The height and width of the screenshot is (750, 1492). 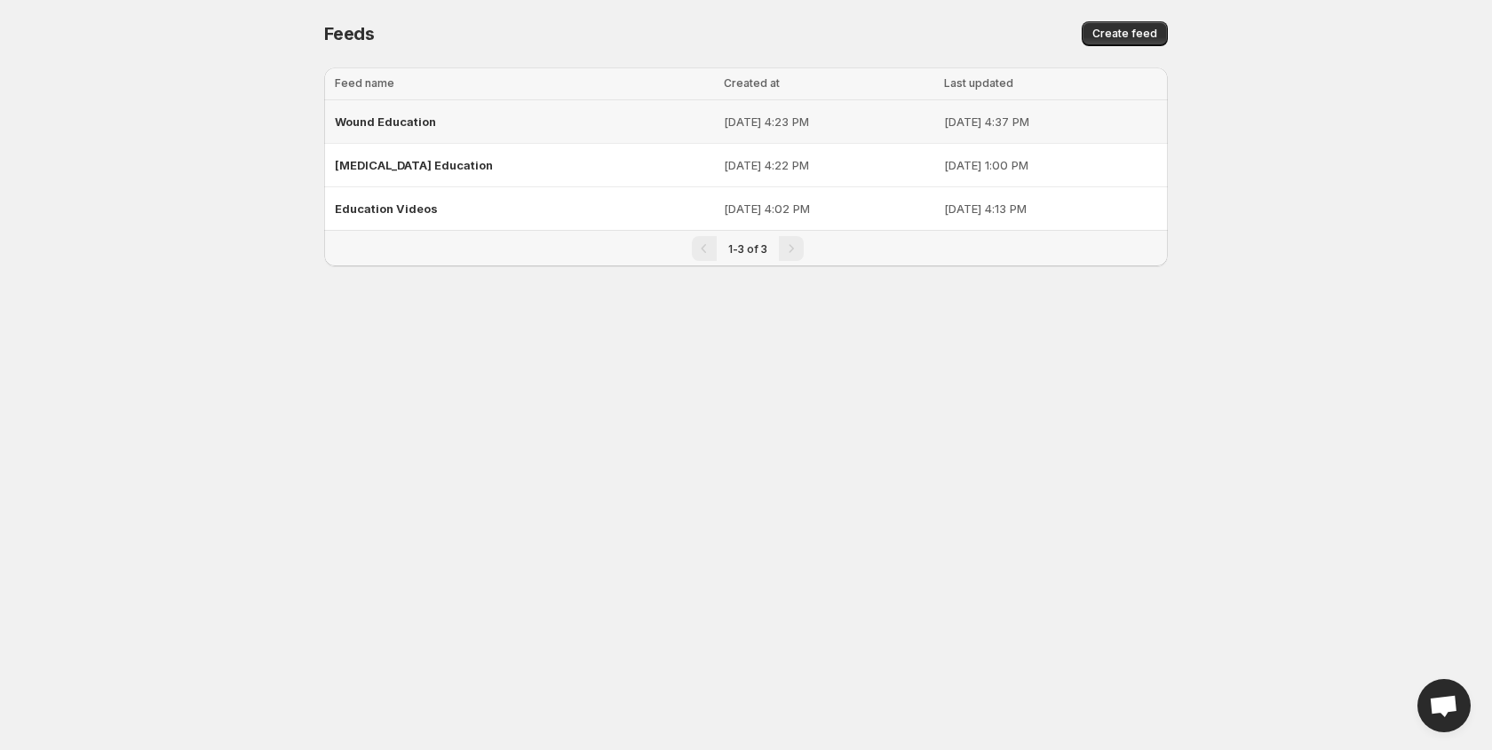 What do you see at coordinates (748, 249) in the screenshot?
I see `span: 1-3 of 3` at bounding box center [748, 249].